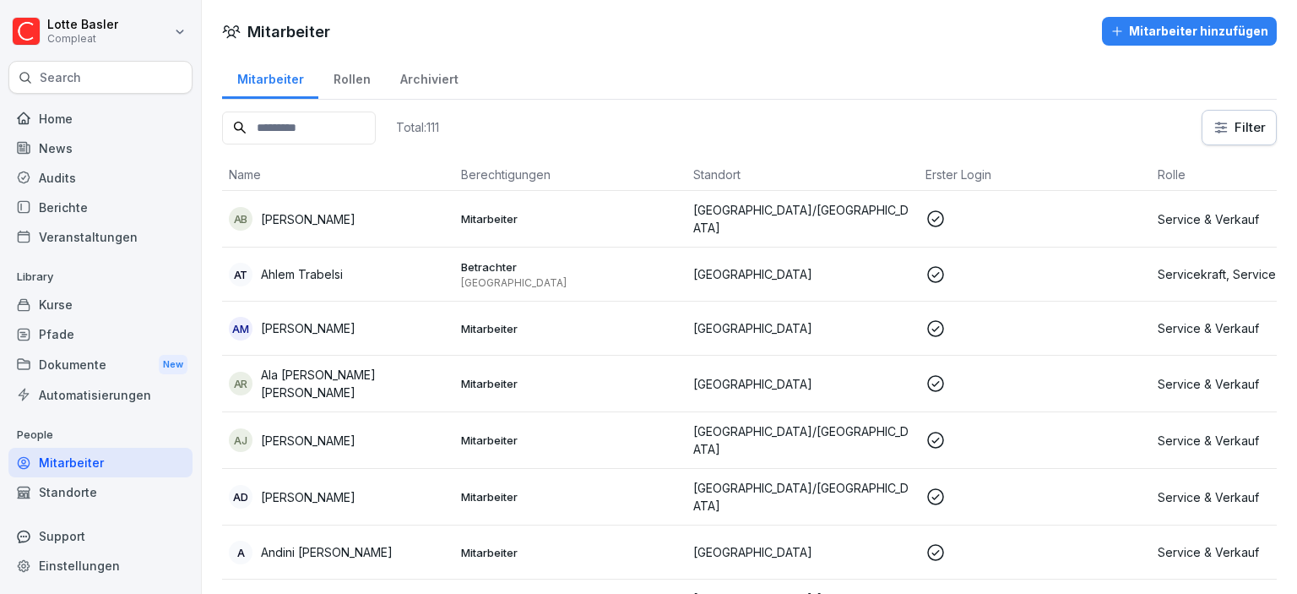  I want to click on p: Total: 111, so click(417, 127).